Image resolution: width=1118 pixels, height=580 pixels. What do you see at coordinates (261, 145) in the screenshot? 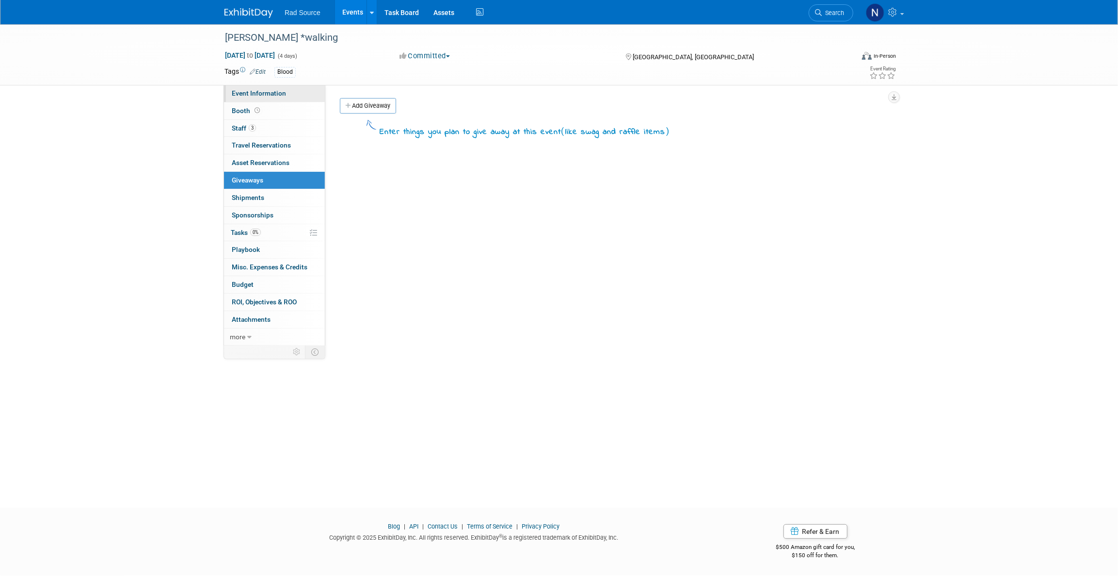
I see `span: Travel Reservations` at bounding box center [261, 145].